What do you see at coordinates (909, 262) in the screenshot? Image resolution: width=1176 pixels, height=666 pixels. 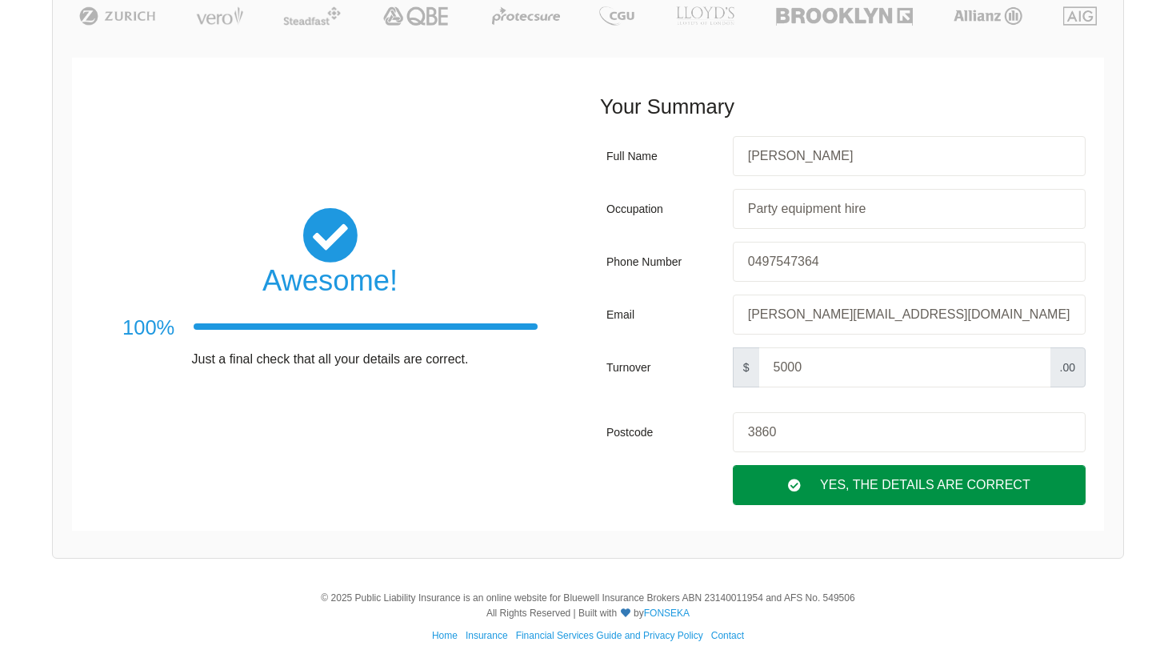 I see `input: Your phone number, eg: +61xxxxxxxxxx / 0xxxxxxxxx` at bounding box center [909, 262].